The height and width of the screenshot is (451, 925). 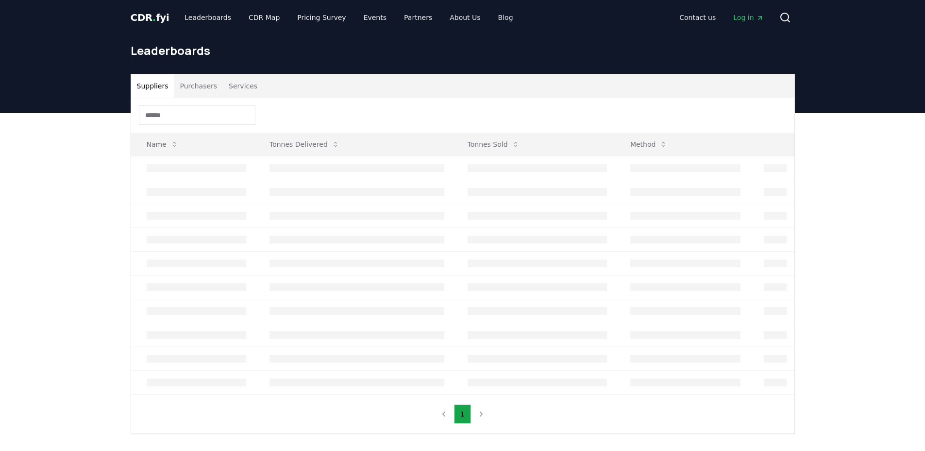 I want to click on button: Purchasers, so click(x=198, y=86).